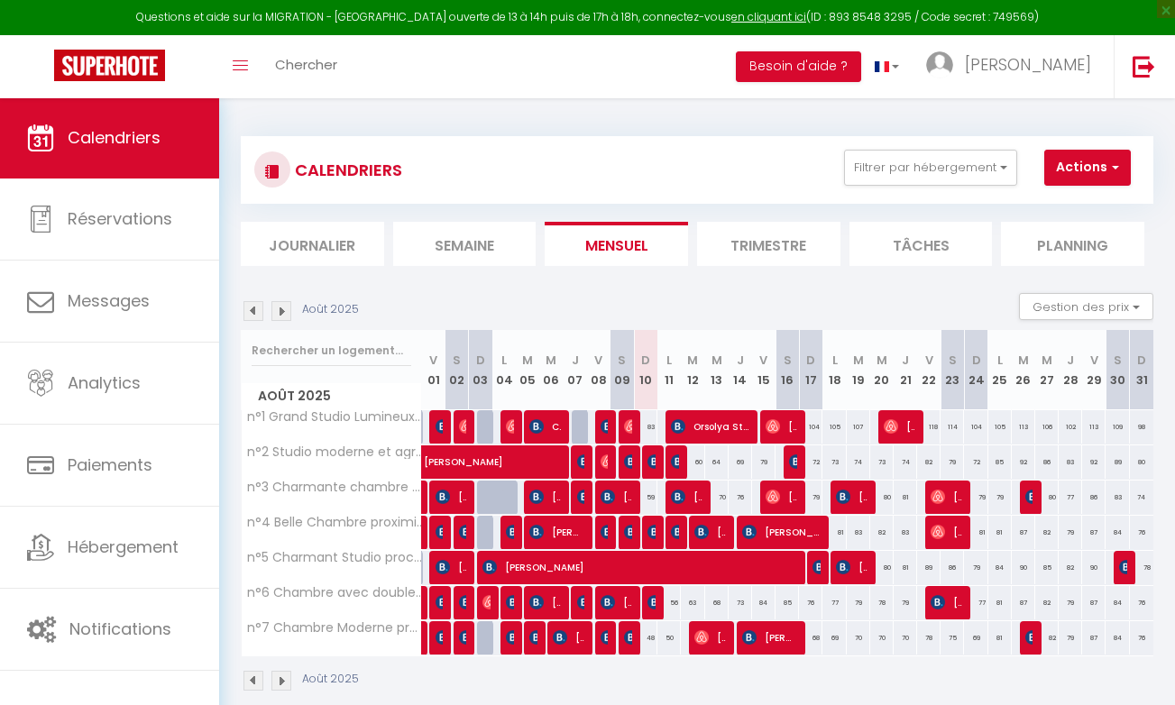 The width and height of the screenshot is (1175, 705). Describe the element at coordinates (104, 382) in the screenshot. I see `span: Analytics` at that location.